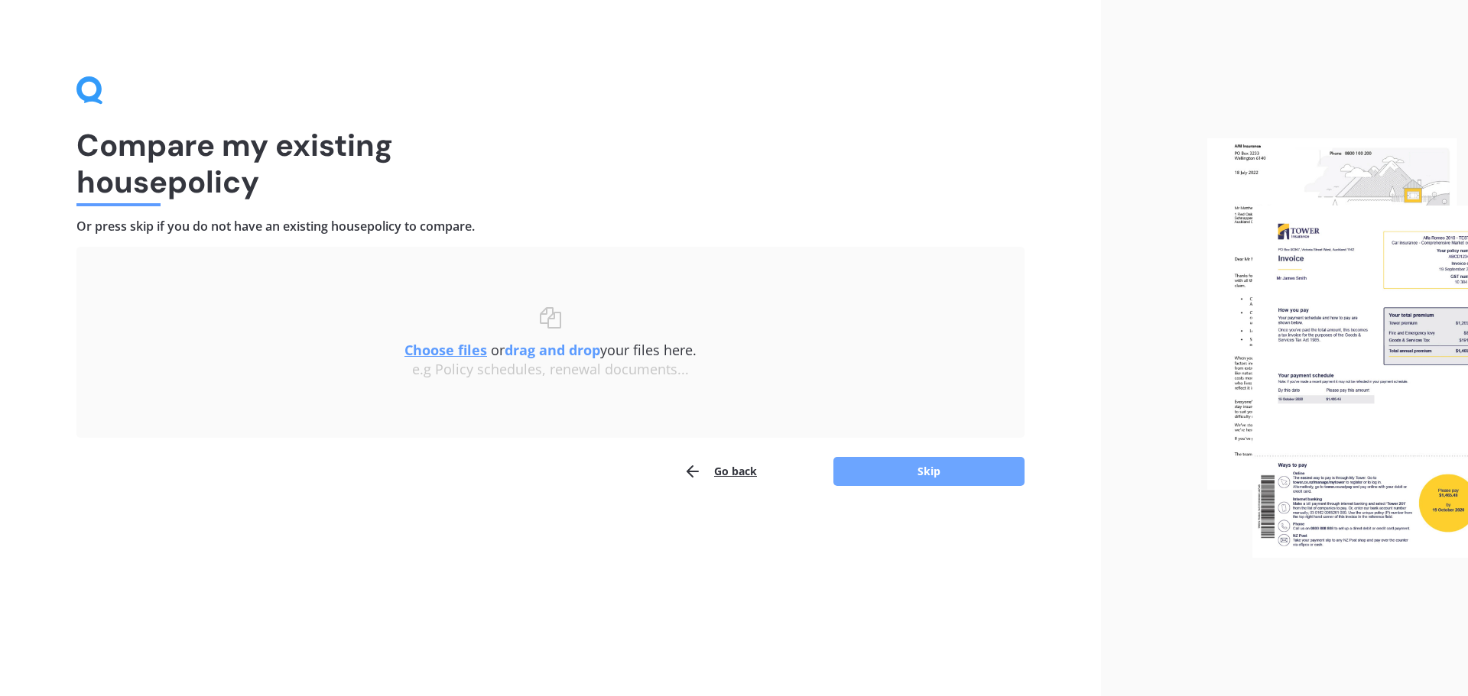 This screenshot has height=696, width=1468. Describe the element at coordinates (550, 226) in the screenshot. I see `h4: Or press skip if you do not have an existing house policy to compare.` at that location.